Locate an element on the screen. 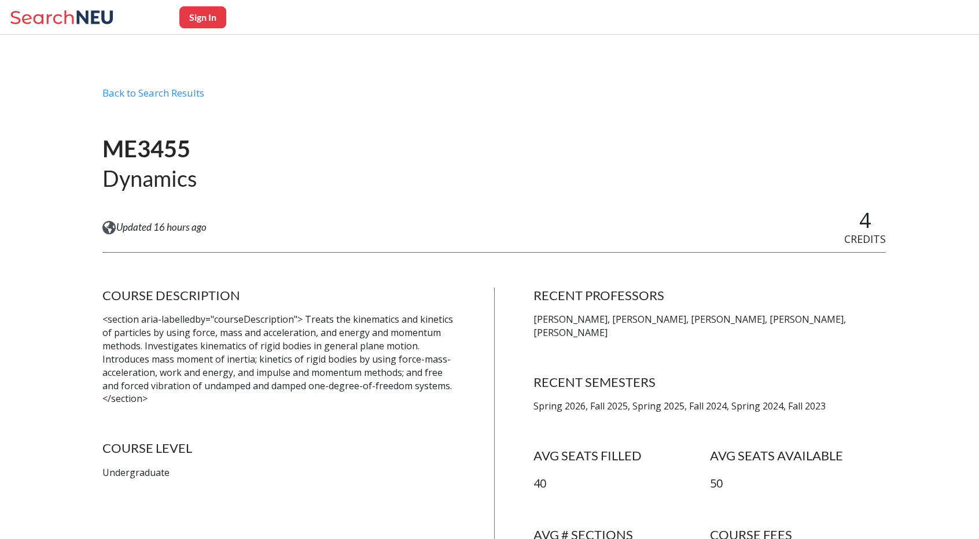  span: CREDITS is located at coordinates (865, 239).